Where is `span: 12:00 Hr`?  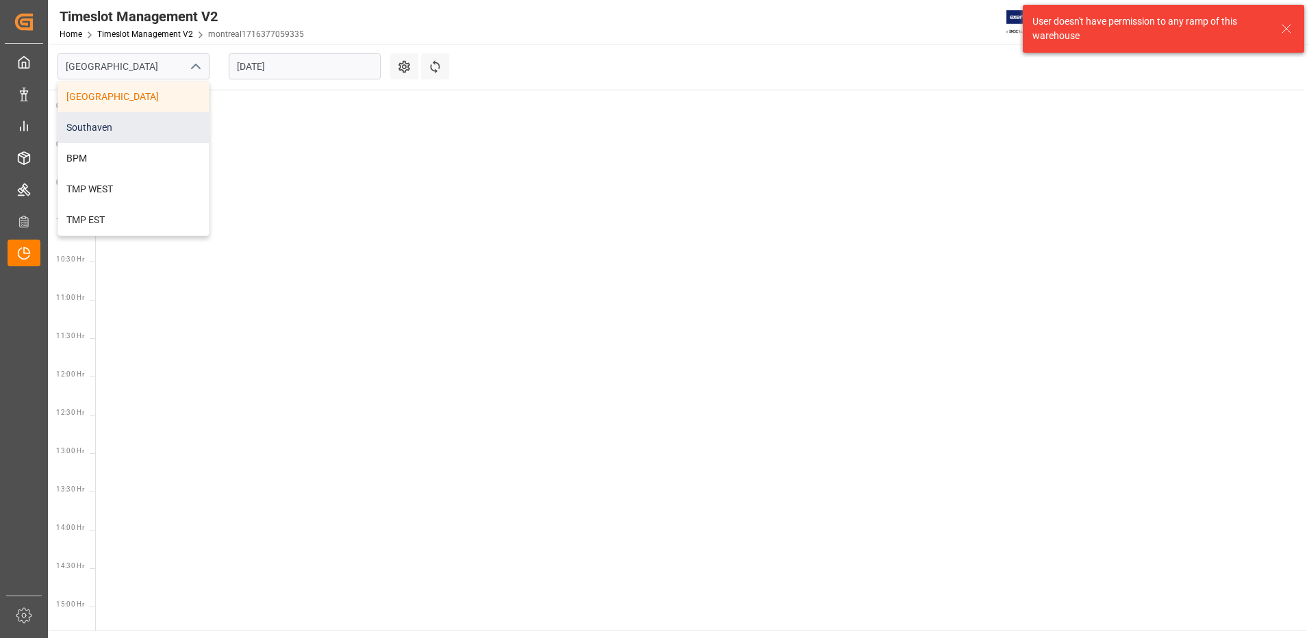 span: 12:00 Hr is located at coordinates (70, 374).